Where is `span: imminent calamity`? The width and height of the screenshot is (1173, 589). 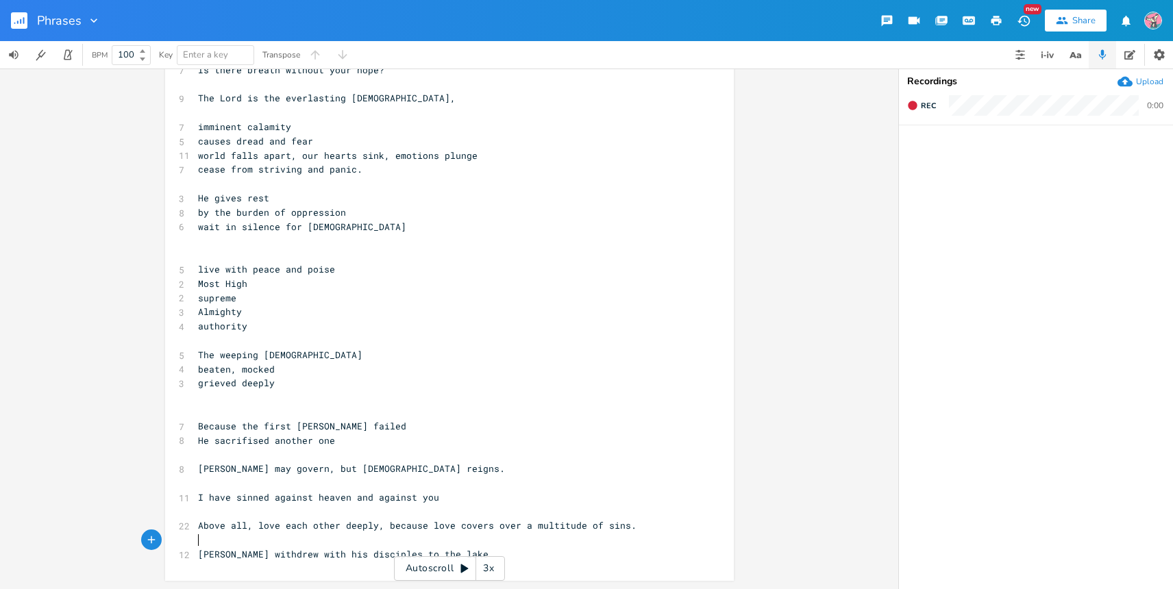
span: imminent calamity is located at coordinates (245, 127).